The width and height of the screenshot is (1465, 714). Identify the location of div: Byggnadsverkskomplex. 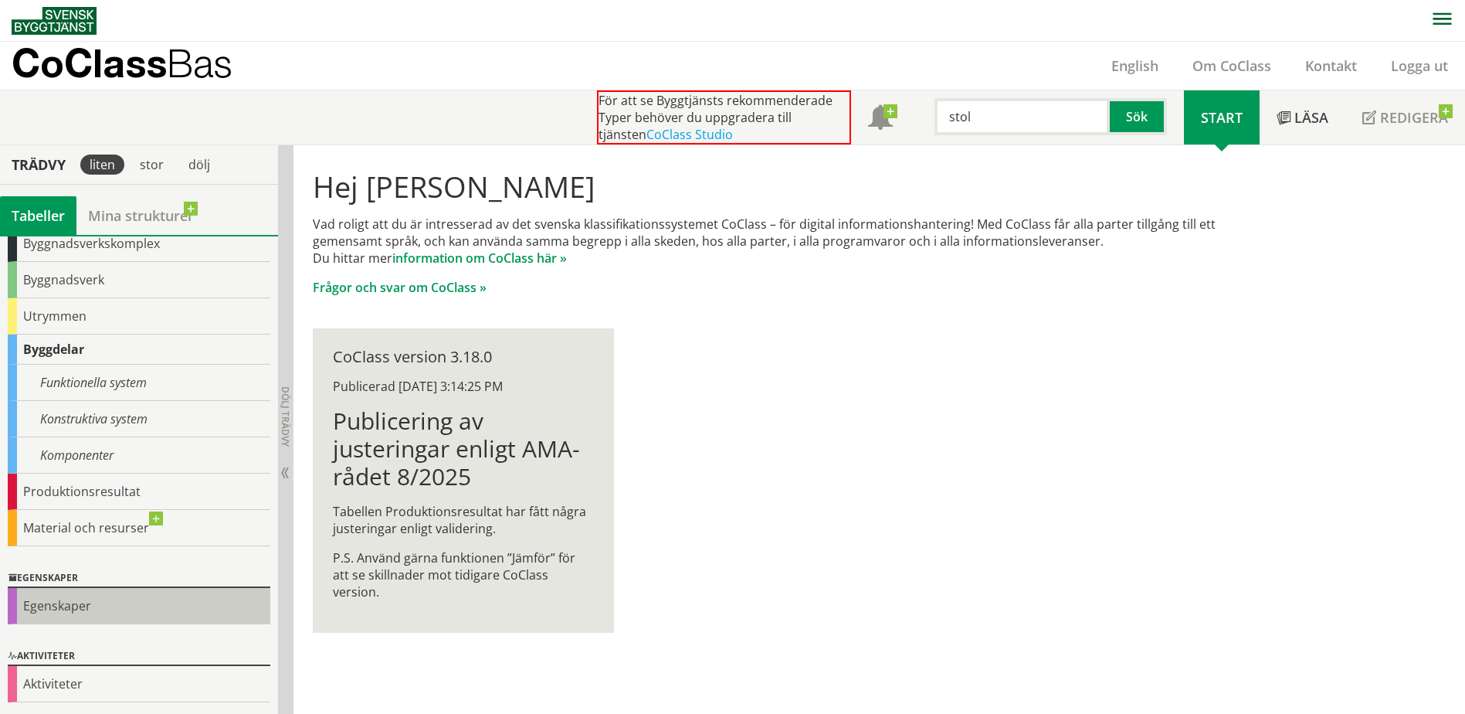
(139, 243).